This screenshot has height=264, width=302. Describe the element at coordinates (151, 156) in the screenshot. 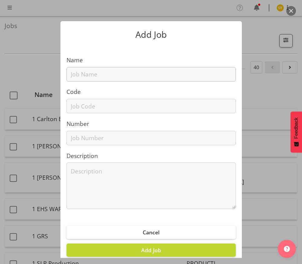

I see `label: Description` at that location.